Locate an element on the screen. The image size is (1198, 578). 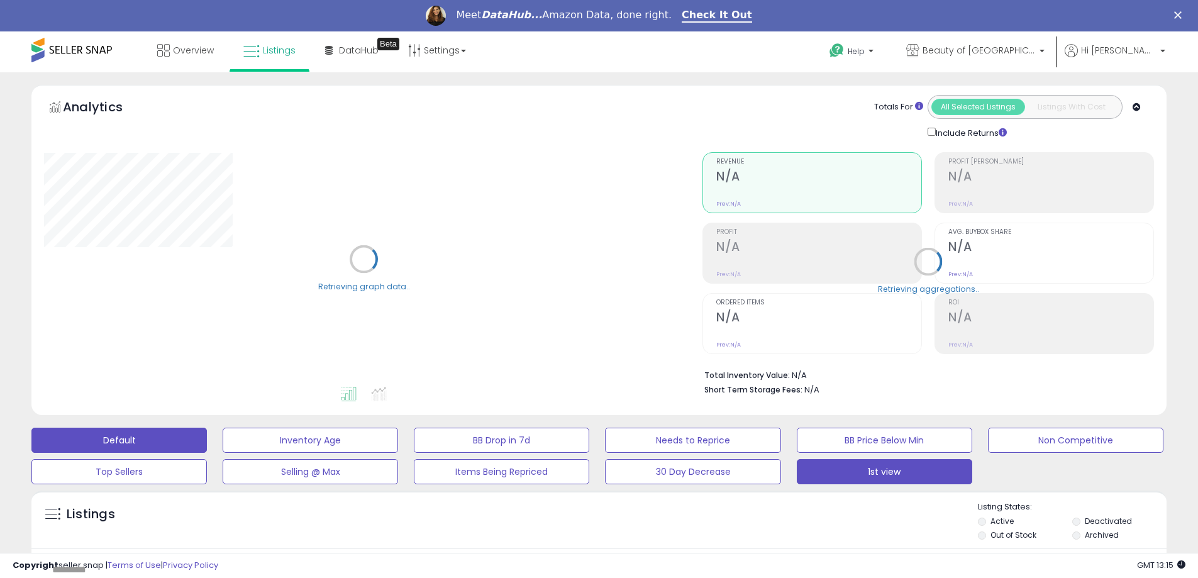
button: Top Sellers is located at coordinates (119, 472).